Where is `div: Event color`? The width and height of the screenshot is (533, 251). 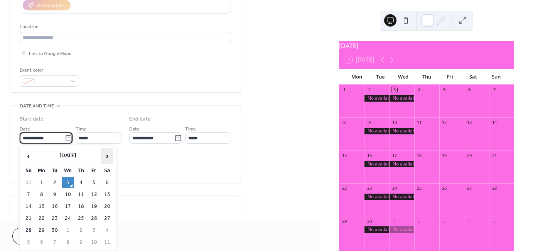 div: Event color is located at coordinates (49, 70).